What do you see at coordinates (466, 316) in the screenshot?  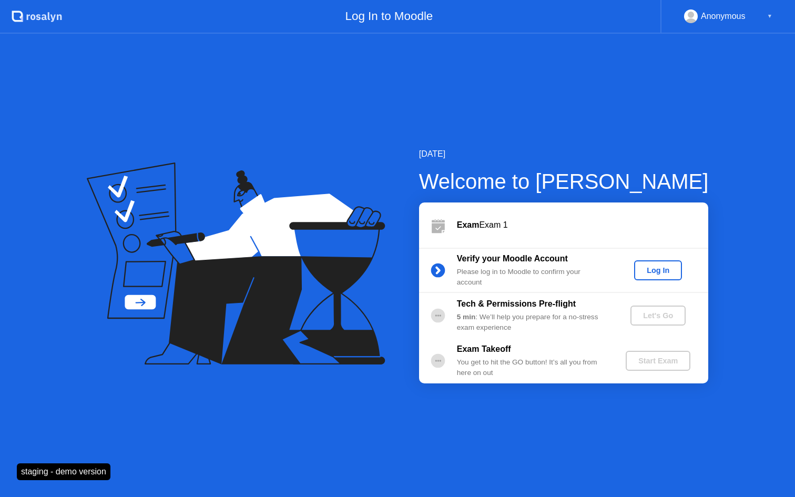 I see `b: 5 min` at bounding box center [466, 316].